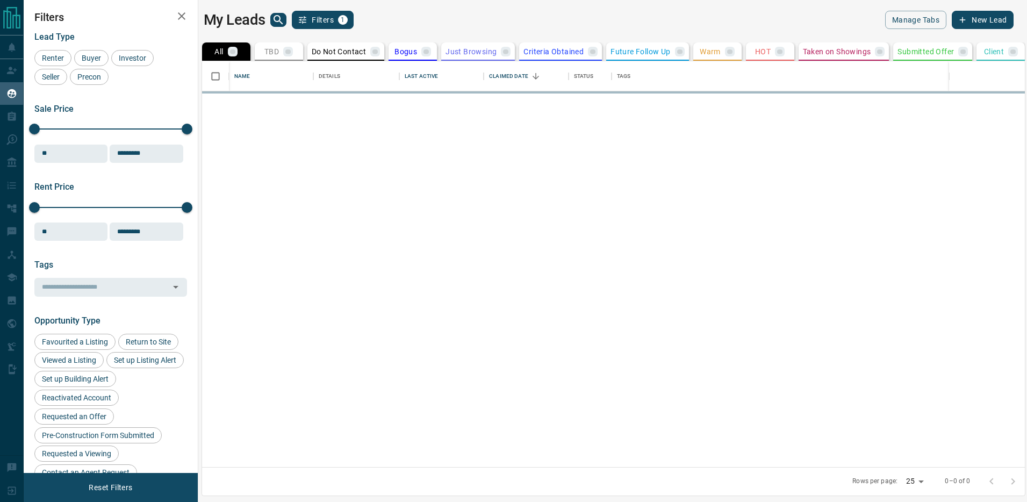  I want to click on div: Precon, so click(89, 77).